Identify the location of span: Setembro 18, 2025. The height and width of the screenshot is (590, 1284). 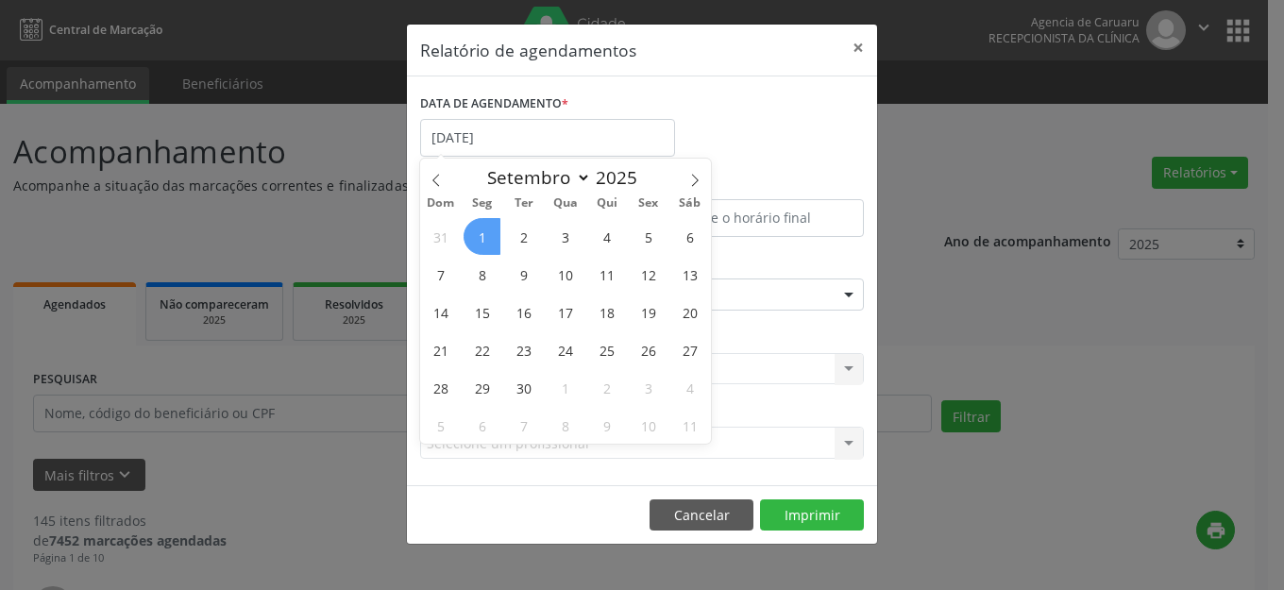
(606, 312).